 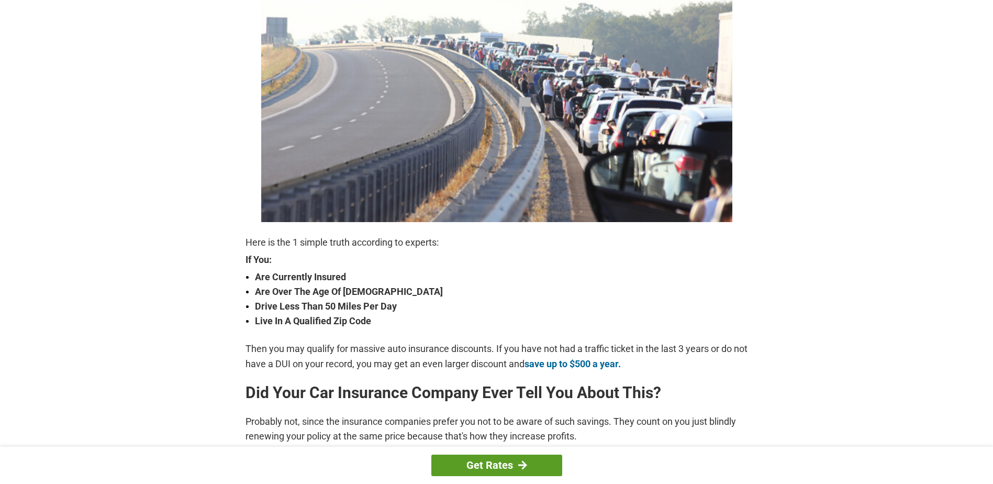 I want to click on strong: If You:, so click(x=497, y=260).